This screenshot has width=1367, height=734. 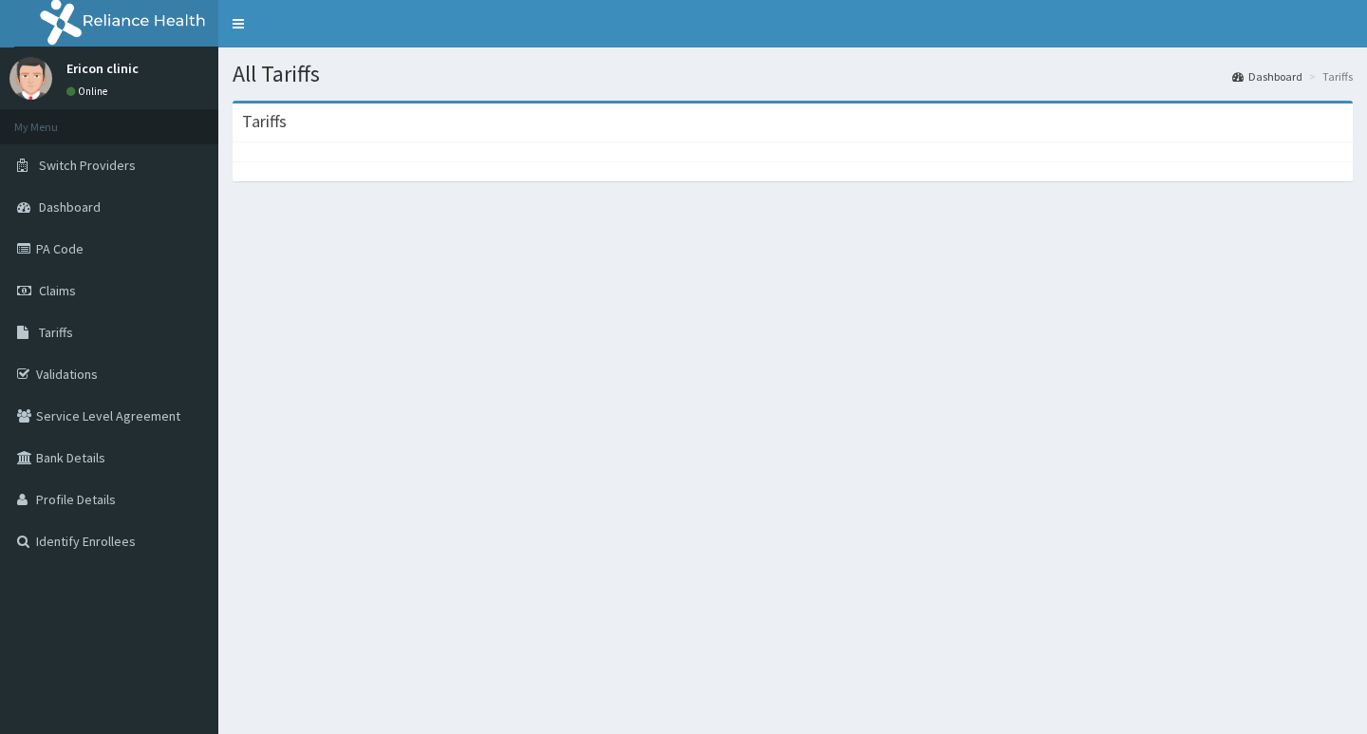 What do you see at coordinates (1267, 76) in the screenshot?
I see `a: Dashboard` at bounding box center [1267, 76].